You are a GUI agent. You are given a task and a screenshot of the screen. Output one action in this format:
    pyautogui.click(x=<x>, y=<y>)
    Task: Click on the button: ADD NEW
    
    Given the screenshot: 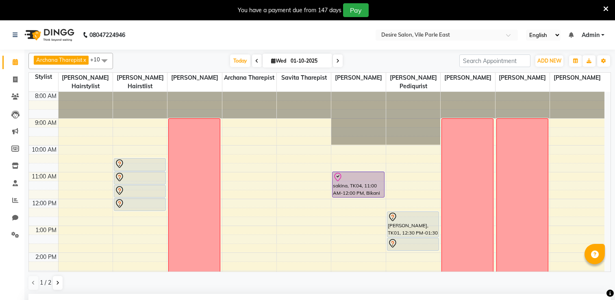 What is the action you would take?
    pyautogui.click(x=549, y=61)
    